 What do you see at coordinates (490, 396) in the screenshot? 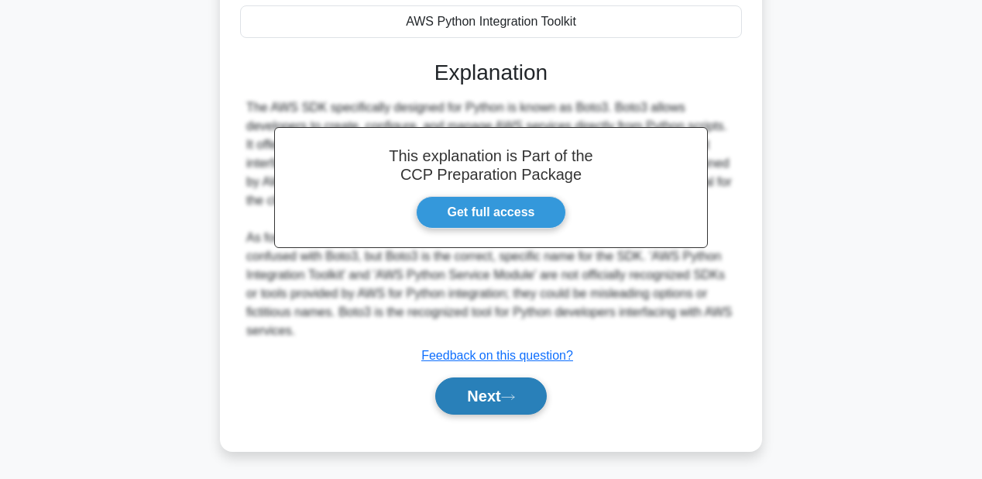
I see `button: Next` at bounding box center [490, 396].